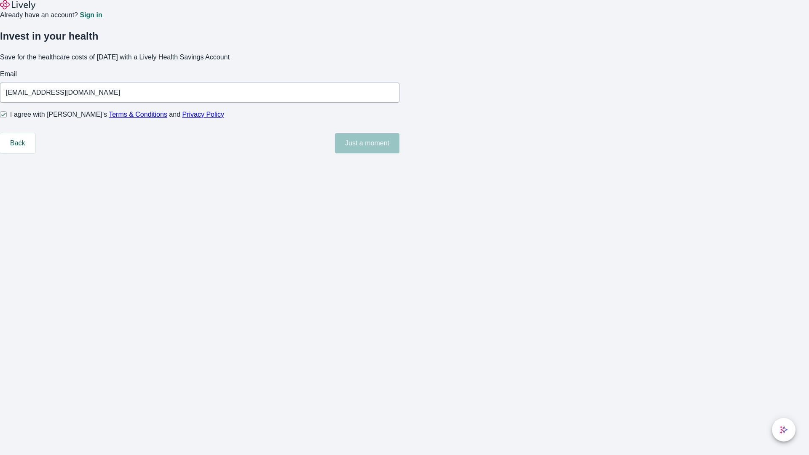 The height and width of the screenshot is (455, 809). I want to click on a: Terms & Conditions, so click(138, 114).